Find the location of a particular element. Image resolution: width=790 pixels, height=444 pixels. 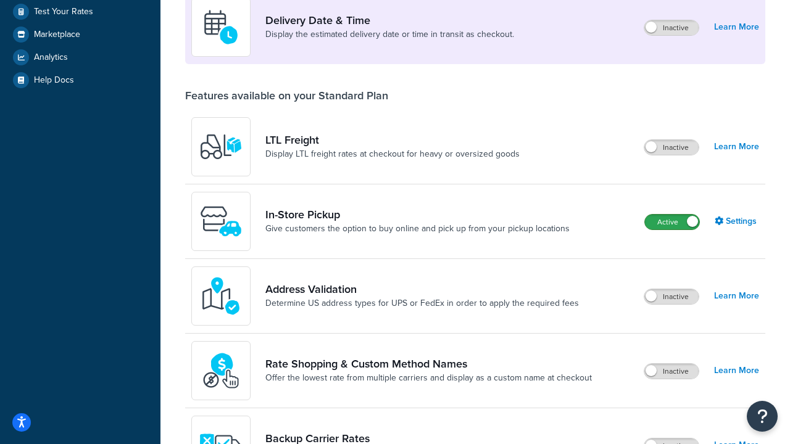

img: wfgcfpwTIucLEAAAAASUVORK5CYII= is located at coordinates (221, 222).